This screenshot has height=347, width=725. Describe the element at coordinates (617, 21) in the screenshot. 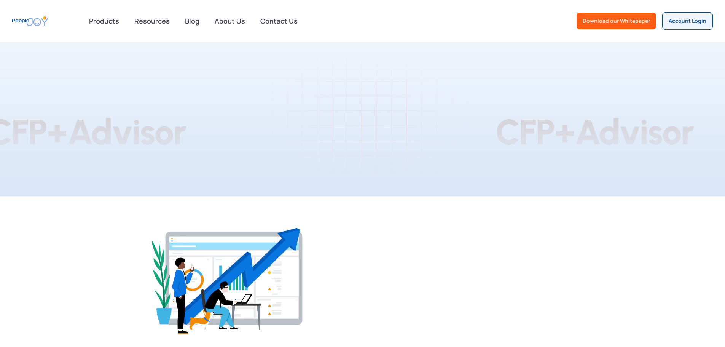

I see `div: Download our Whitepaper` at that location.